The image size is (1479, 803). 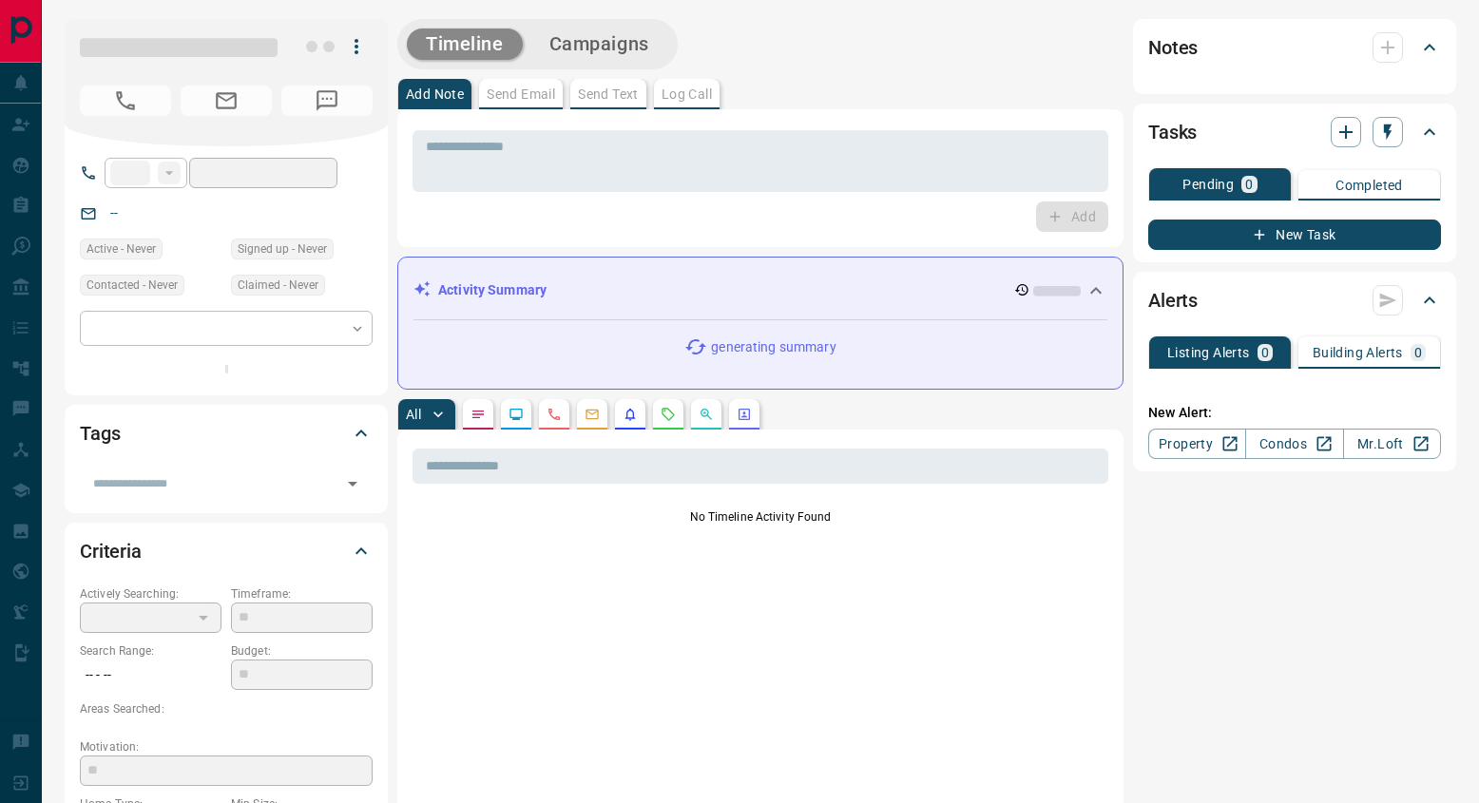 I want to click on p: Activity Summary, so click(x=493, y=290).